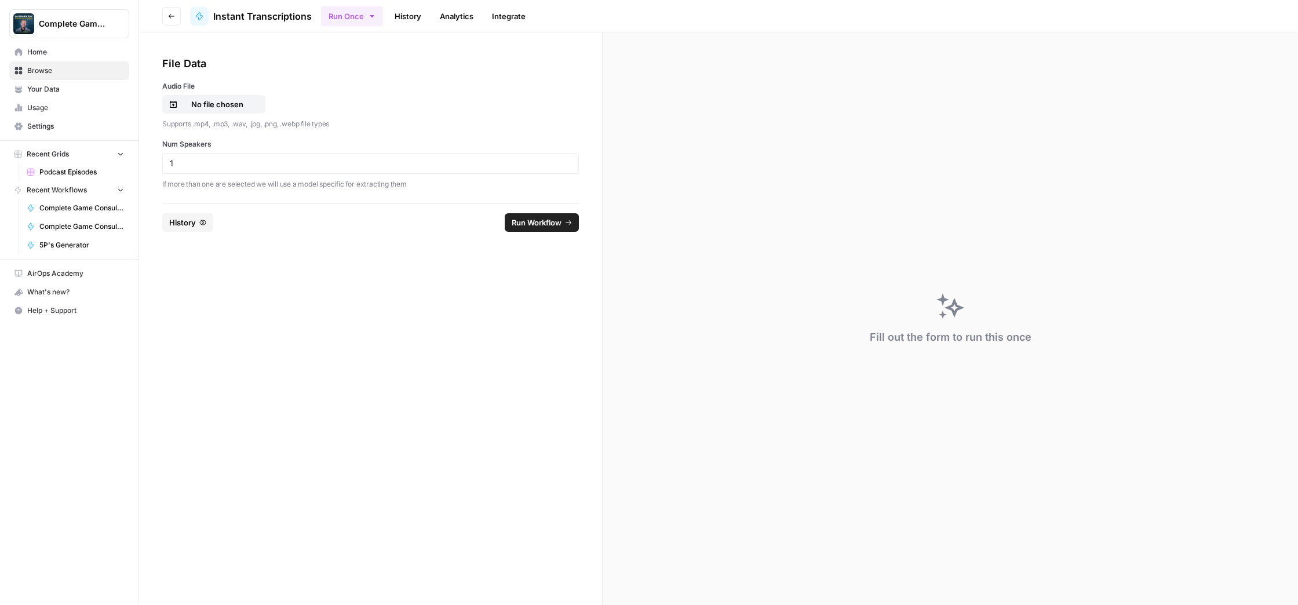 The height and width of the screenshot is (605, 1298). What do you see at coordinates (69, 292) in the screenshot?
I see `button: What's new?` at bounding box center [69, 292].